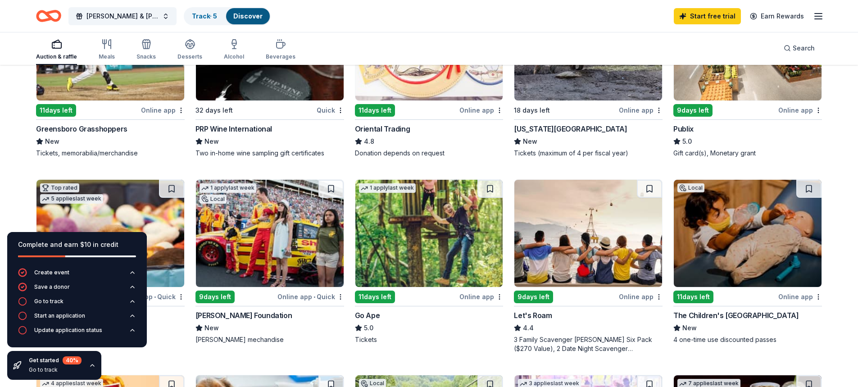  I want to click on div: Tickets (maximum of 4 per fiscal year), so click(588, 153).